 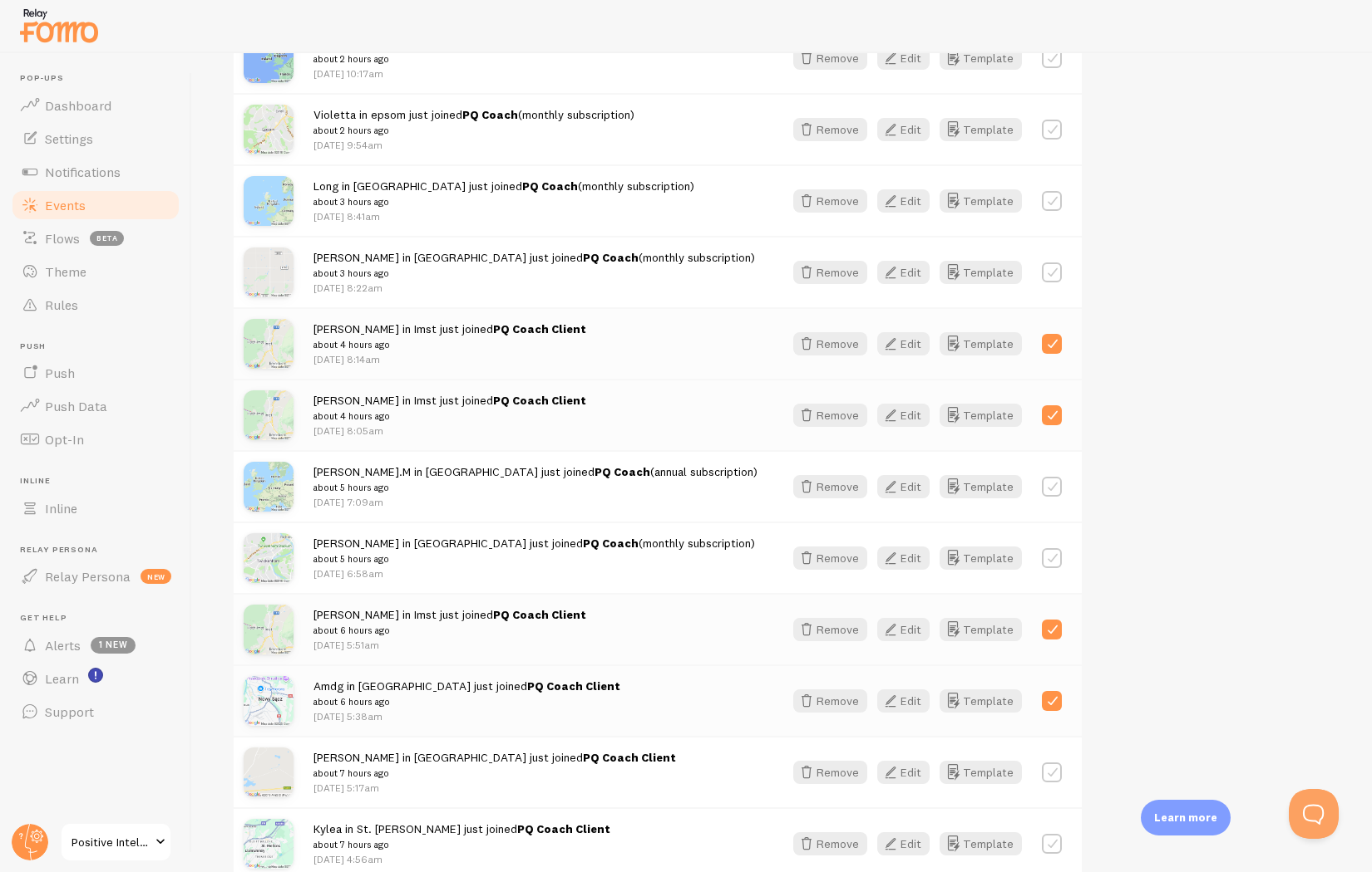 I want to click on img: Twickenham-Middlesex-United_Kingdom.png, so click(x=269, y=558).